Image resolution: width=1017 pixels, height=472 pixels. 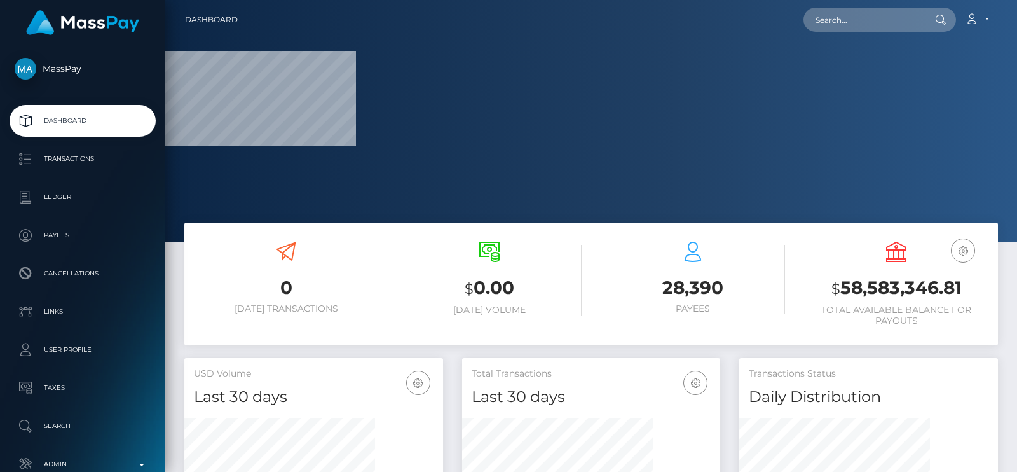 What do you see at coordinates (896, 288) in the screenshot?
I see `h3: 58,583,346.81` at bounding box center [896, 288].